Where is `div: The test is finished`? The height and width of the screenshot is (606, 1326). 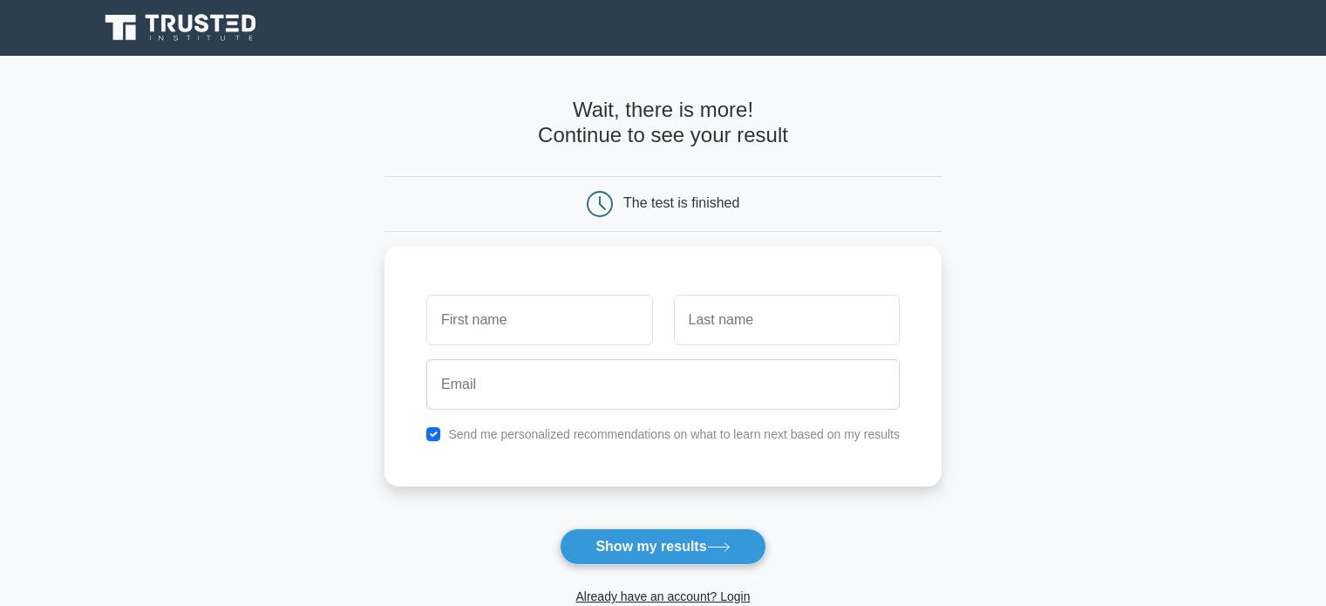
div: The test is finished is located at coordinates (681, 202).